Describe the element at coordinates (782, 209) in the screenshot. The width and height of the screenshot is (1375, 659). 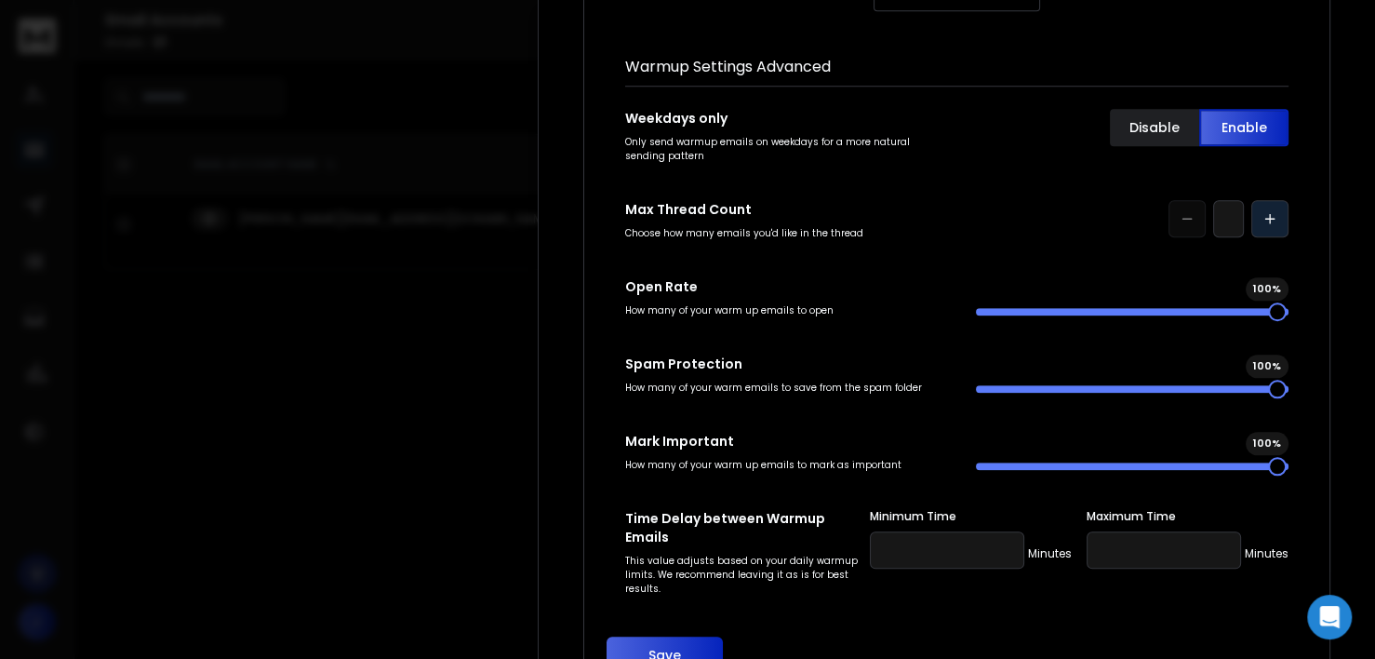
I see `p: Max Thread Count` at that location.